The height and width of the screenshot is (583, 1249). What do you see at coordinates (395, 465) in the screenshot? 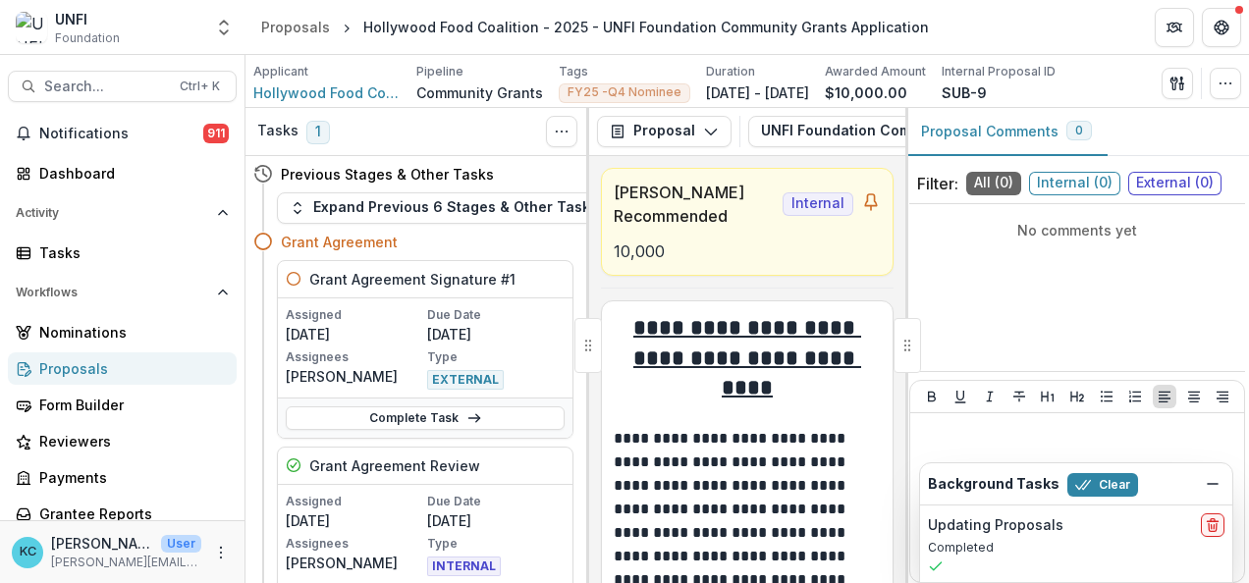
I see `h5: Grant Agreement Review` at bounding box center [395, 465].